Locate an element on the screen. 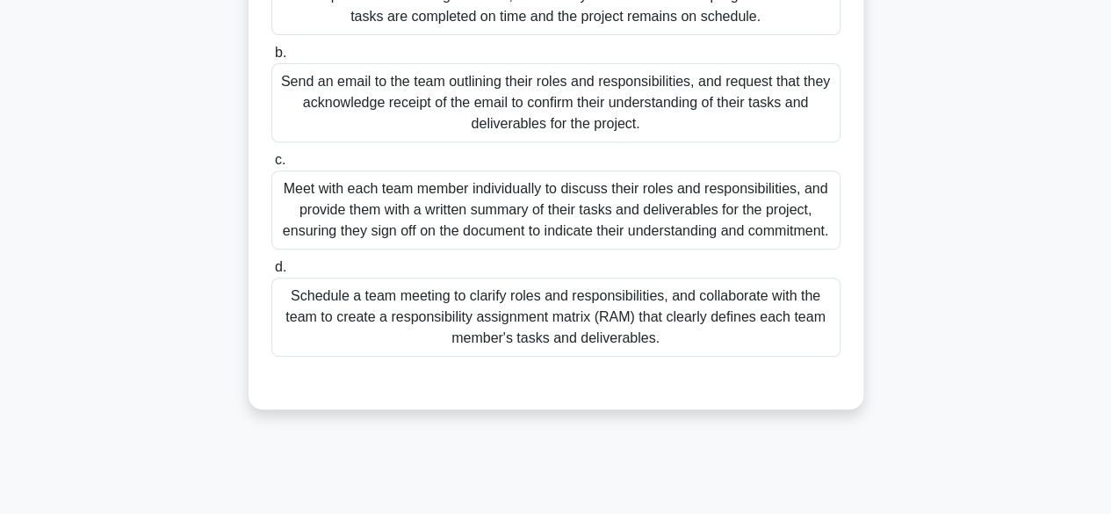 The width and height of the screenshot is (1111, 514). div: Send an email to the team outlining their roles and responsibilities, and request that they ackno... is located at coordinates (556, 103).